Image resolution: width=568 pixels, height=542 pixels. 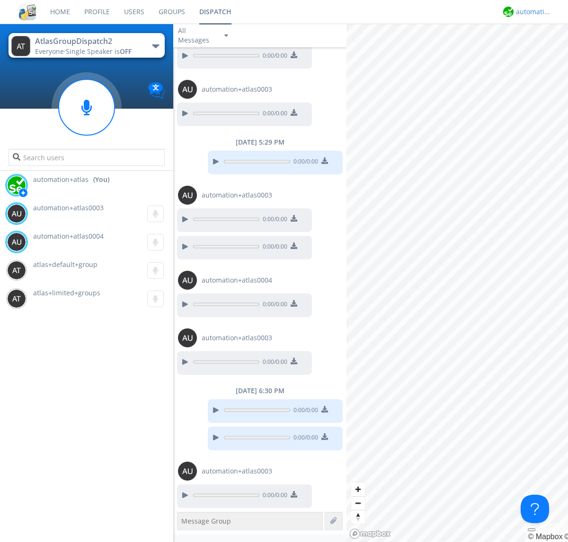 I want to click on span: Single Speaker is, so click(x=98, y=51).